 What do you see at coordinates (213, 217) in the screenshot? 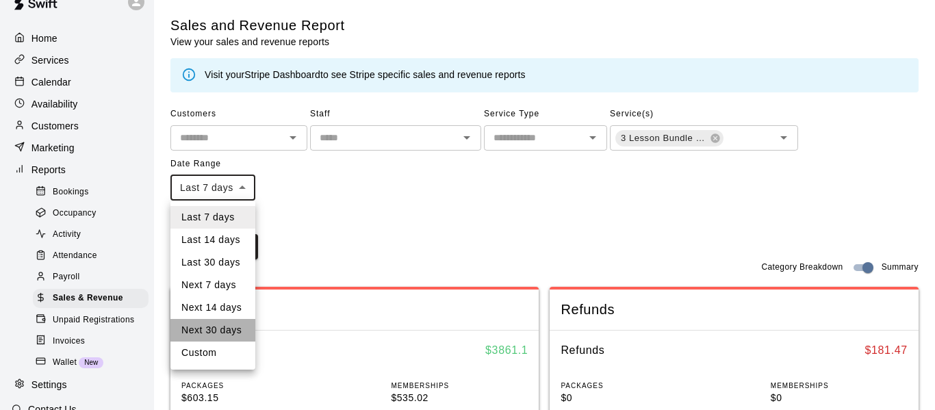
I see `li: Last 7 days` at bounding box center [213, 217].